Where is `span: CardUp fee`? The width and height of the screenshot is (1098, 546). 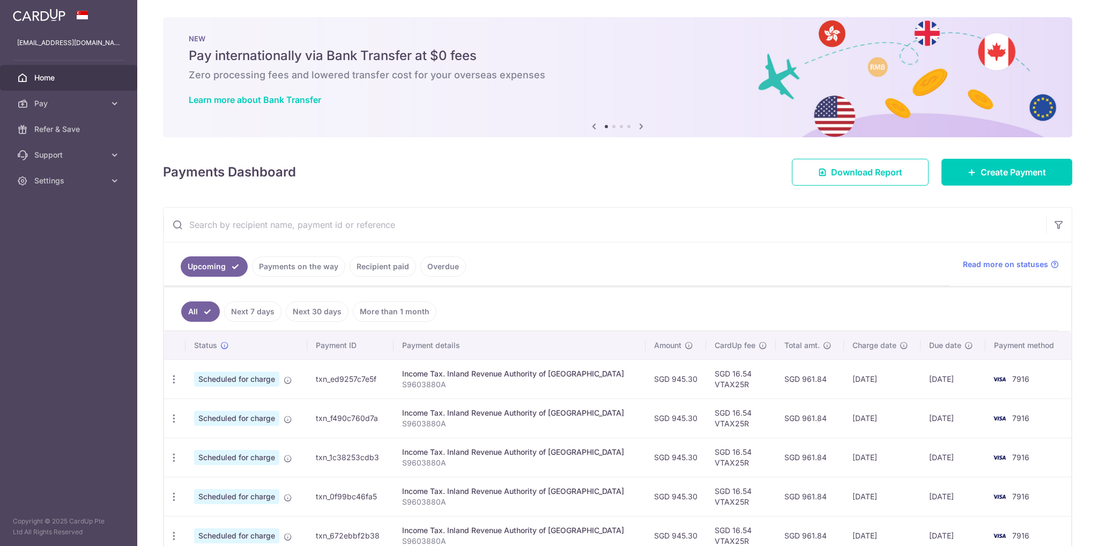 span: CardUp fee is located at coordinates (735, 345).